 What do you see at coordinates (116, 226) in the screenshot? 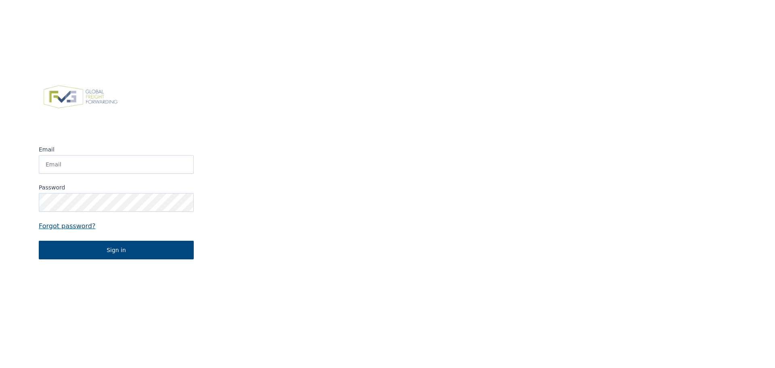
I see `a: Forgot password?` at bounding box center [116, 226].